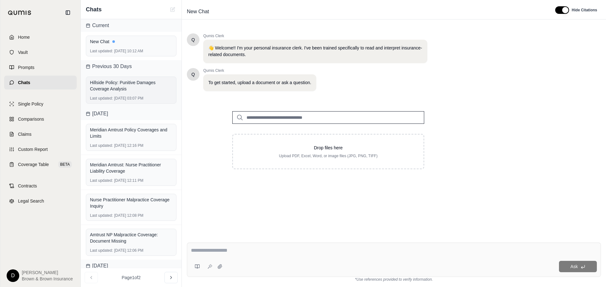  Describe the element at coordinates (131, 238) in the screenshot. I see `div: Amtrust NP Malpractice Coverage: Document Missing` at that location.